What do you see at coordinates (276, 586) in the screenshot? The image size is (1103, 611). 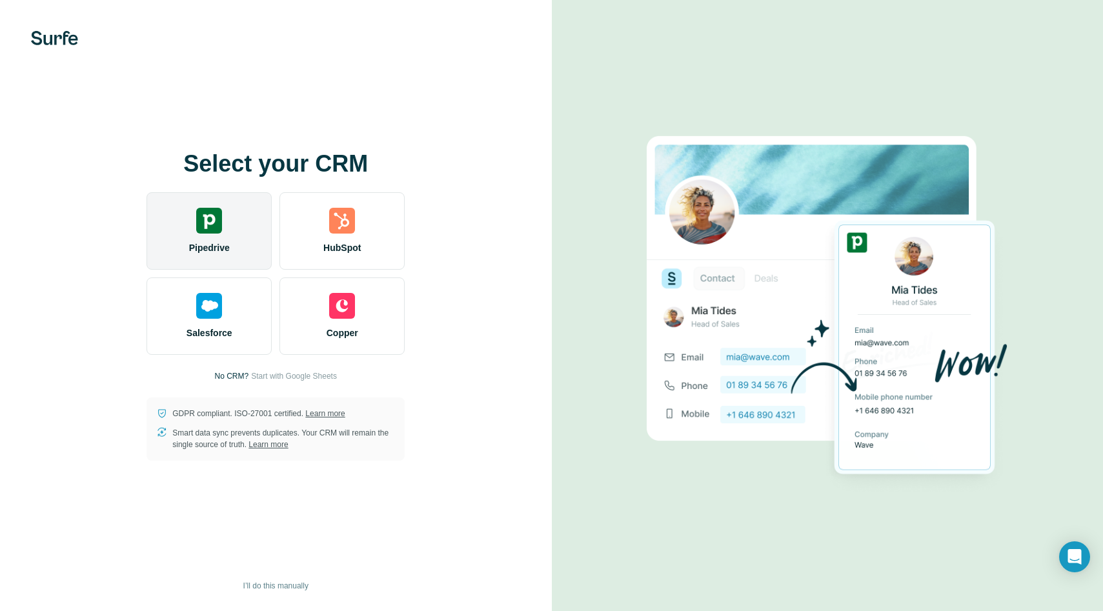 I see `span: I’ll do this manually` at bounding box center [276, 586].